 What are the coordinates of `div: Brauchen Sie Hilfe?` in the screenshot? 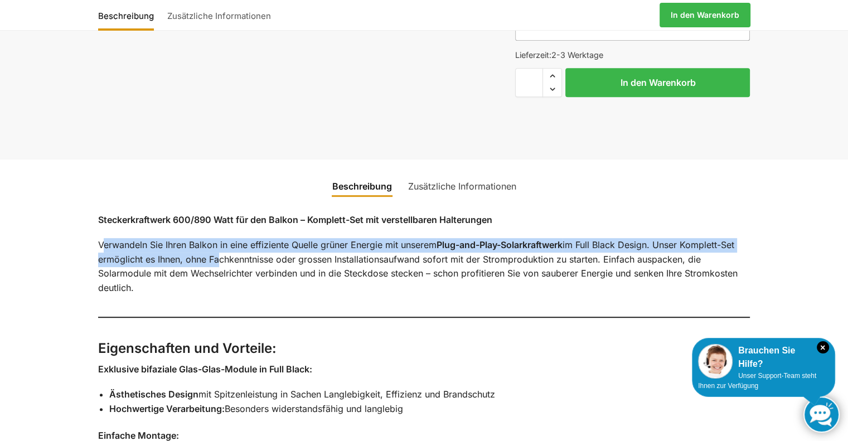 It's located at (763, 357).